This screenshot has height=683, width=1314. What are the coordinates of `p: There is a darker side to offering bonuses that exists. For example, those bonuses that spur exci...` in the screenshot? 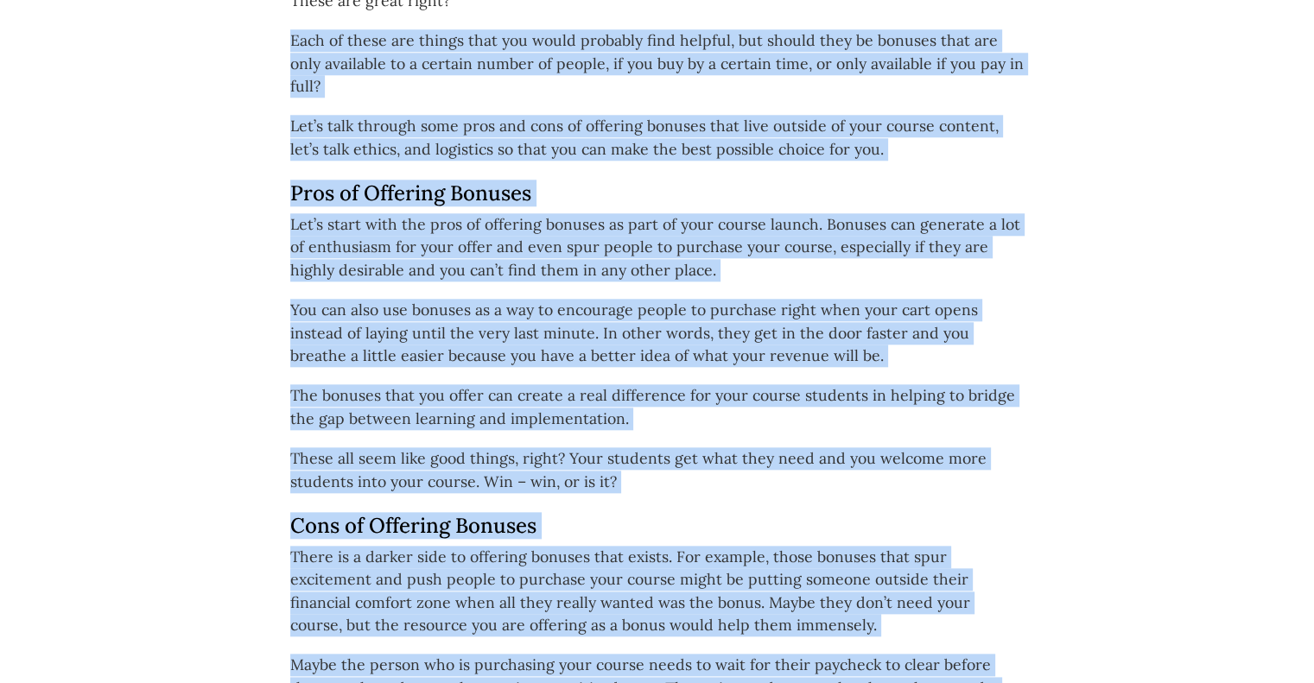 It's located at (658, 592).